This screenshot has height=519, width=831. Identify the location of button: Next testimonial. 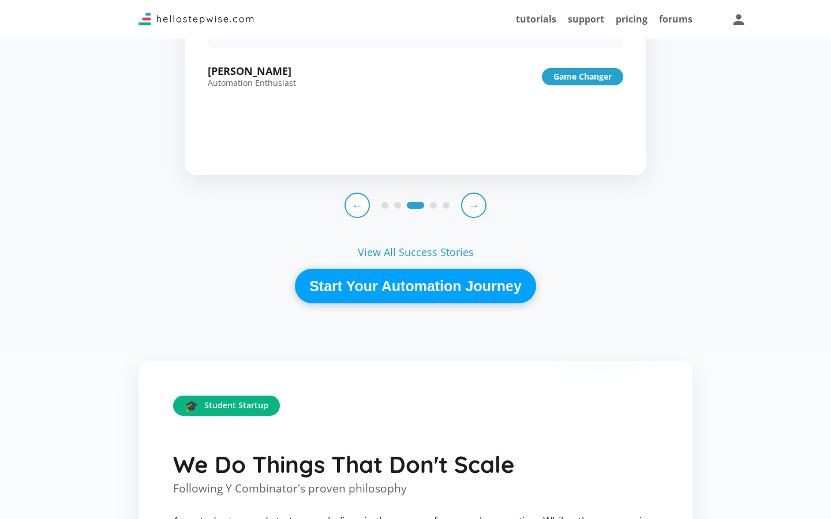
(474, 205).